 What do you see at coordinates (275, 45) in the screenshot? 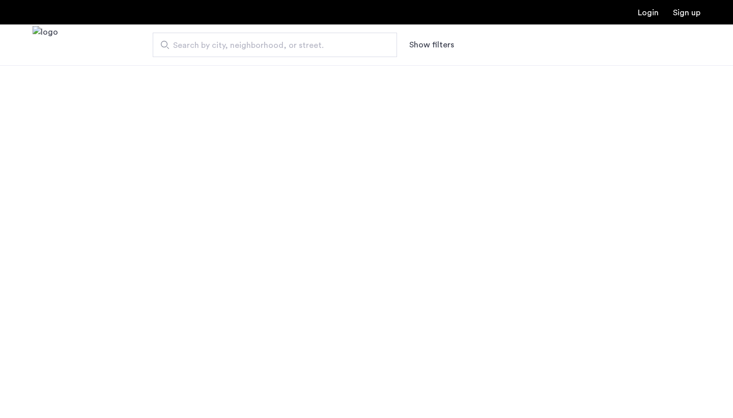
I see `input: Apartment Search` at bounding box center [275, 45].